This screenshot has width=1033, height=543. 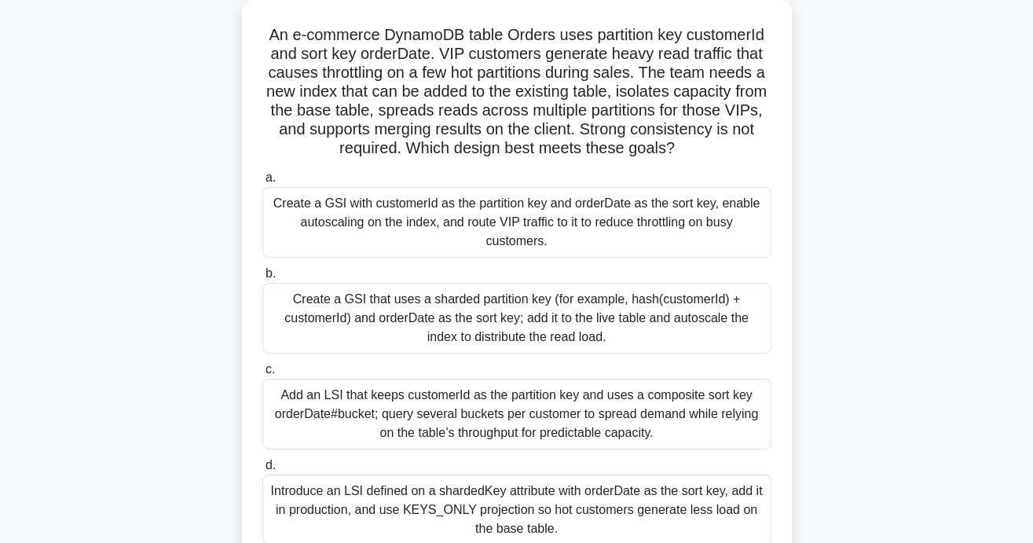 What do you see at coordinates (270, 368) in the screenshot?
I see `span: c.` at bounding box center [270, 368].